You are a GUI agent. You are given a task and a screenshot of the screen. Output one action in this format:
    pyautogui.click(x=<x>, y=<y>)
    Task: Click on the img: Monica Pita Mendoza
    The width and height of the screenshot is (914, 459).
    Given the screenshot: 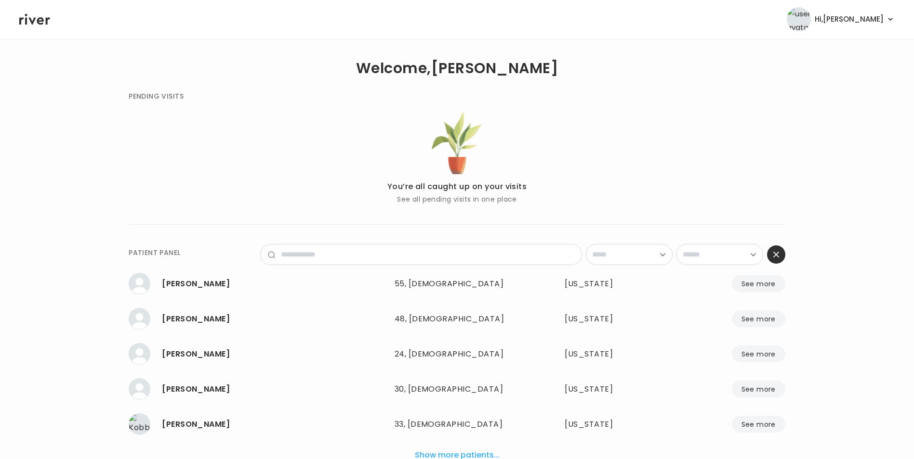 What is the action you would take?
    pyautogui.click(x=139, y=284)
    